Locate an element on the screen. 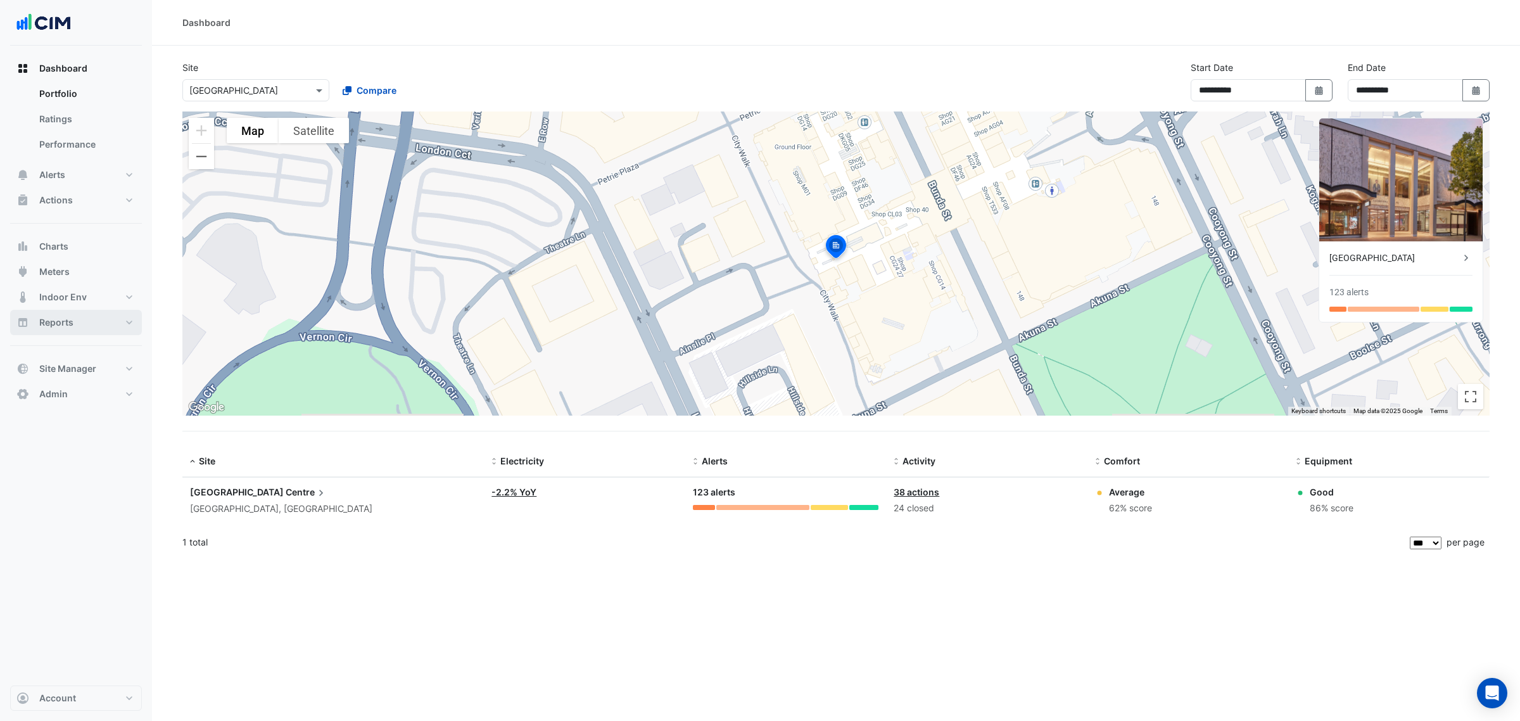 Image resolution: width=1520 pixels, height=721 pixels. label: Site is located at coordinates (190, 67).